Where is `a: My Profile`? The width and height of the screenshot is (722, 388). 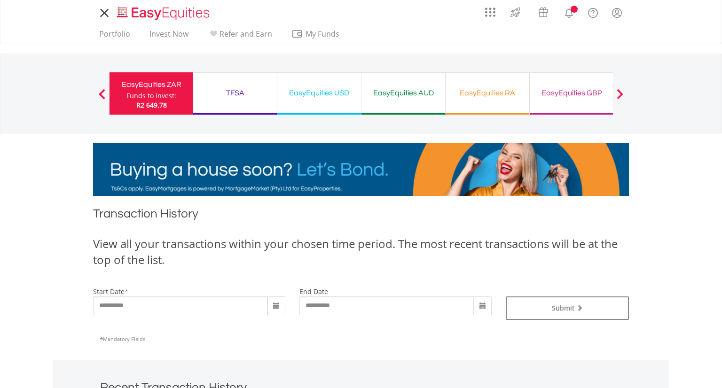
a: My Profile is located at coordinates (617, 13).